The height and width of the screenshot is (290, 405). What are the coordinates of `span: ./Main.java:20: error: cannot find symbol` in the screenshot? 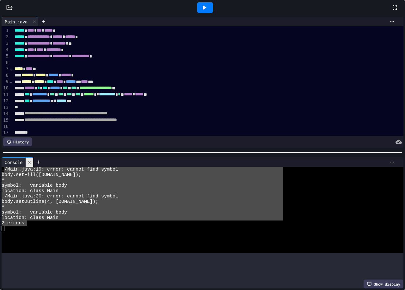 It's located at (60, 196).